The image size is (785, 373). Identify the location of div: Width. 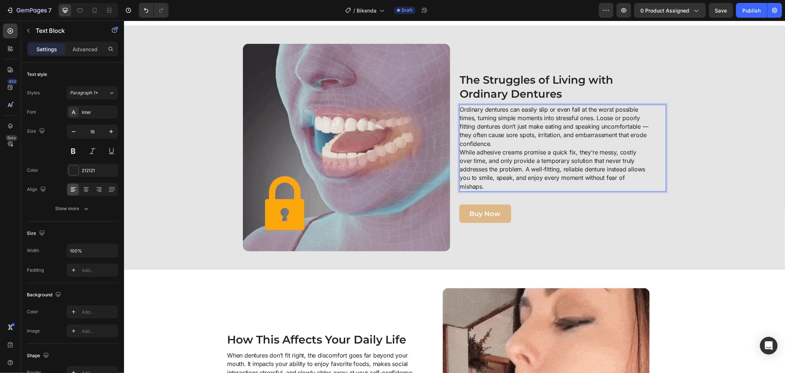
(33, 250).